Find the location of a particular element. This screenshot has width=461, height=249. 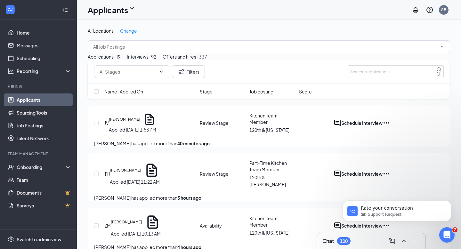

div: ZM is located at coordinates (108, 226).